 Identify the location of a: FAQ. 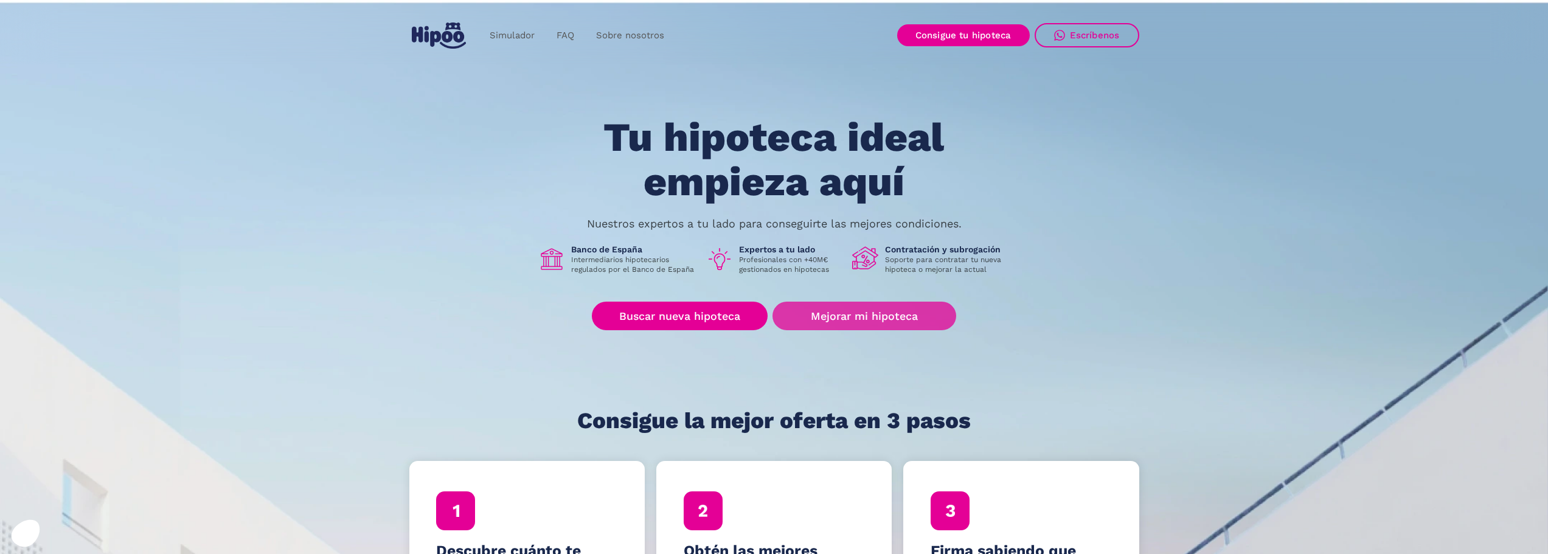
(565, 35).